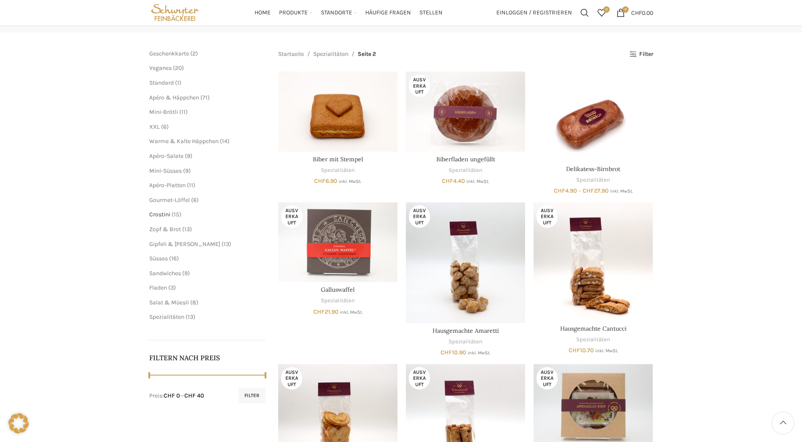 This screenshot has height=442, width=802. Describe the element at coordinates (158, 287) in the screenshot. I see `a: Fladen` at that location.